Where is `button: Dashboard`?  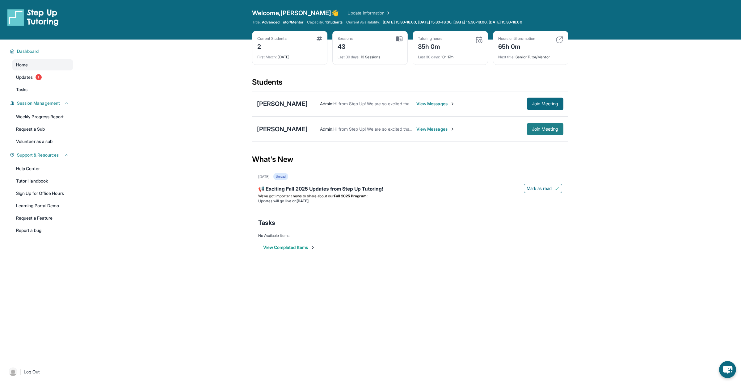
button: Dashboard is located at coordinates (42, 51).